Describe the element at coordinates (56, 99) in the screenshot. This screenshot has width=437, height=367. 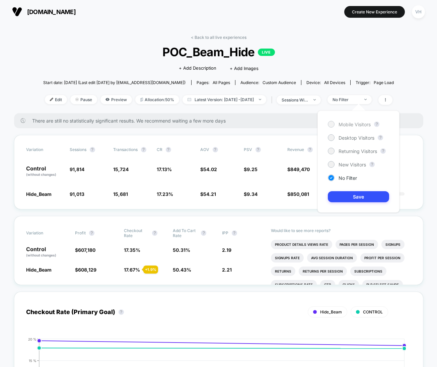
I see `span: Edit` at that location.